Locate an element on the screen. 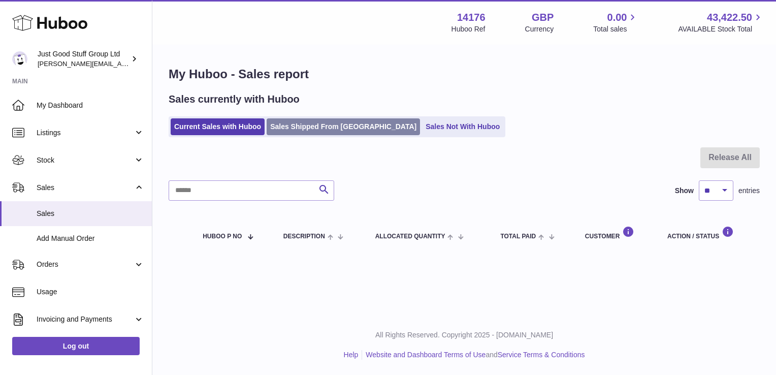 The width and height of the screenshot is (776, 375). div: Huboo Ref is located at coordinates (468, 29).